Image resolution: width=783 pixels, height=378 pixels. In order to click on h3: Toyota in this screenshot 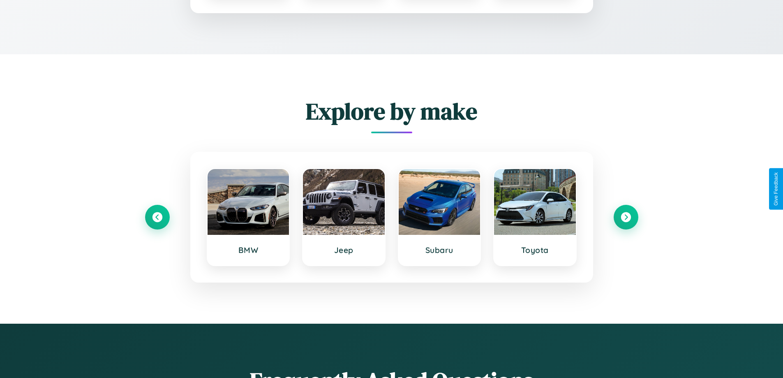, I will do `click(535, 250)`.